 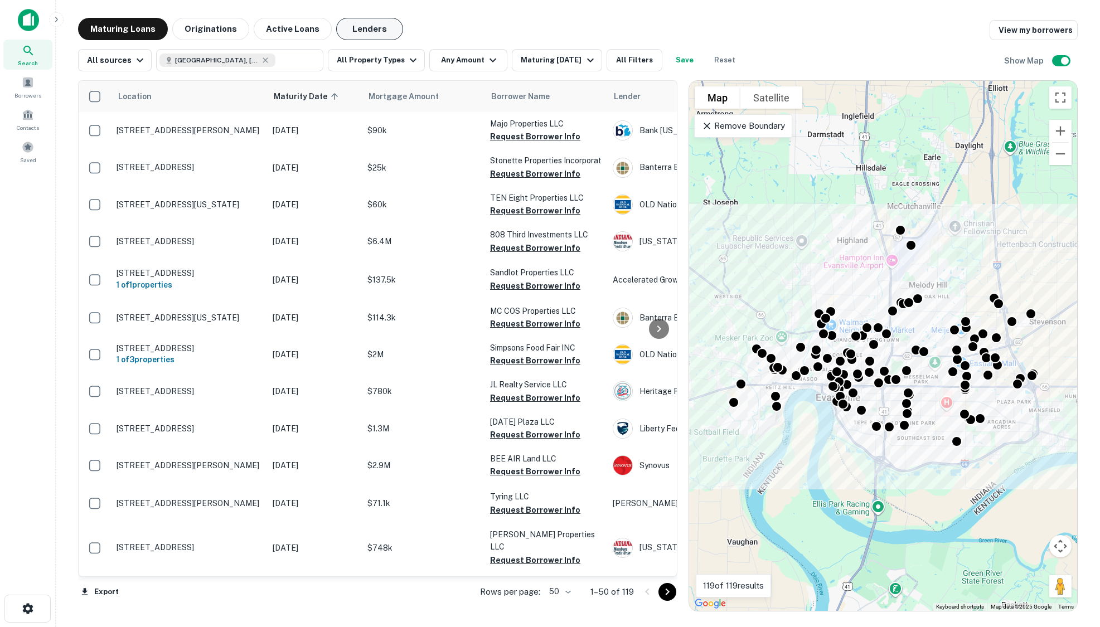 I want to click on button: Export, so click(x=100, y=592).